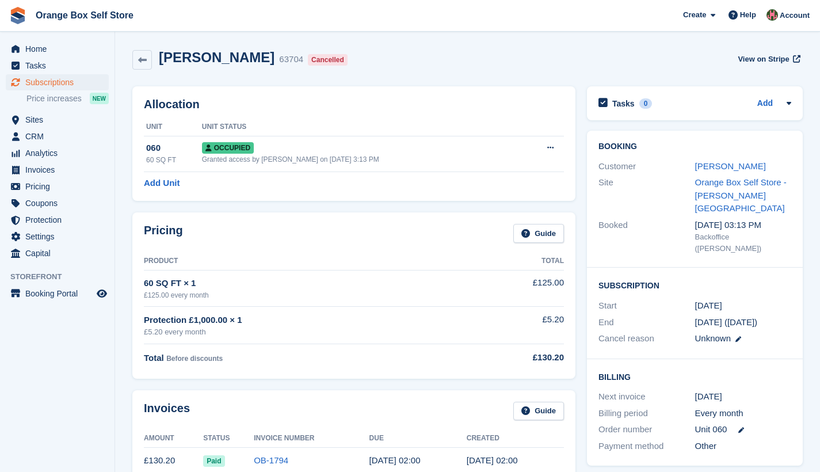 This screenshot has height=472, width=820. What do you see at coordinates (623, 104) in the screenshot?
I see `h2: Tasks` at bounding box center [623, 104].